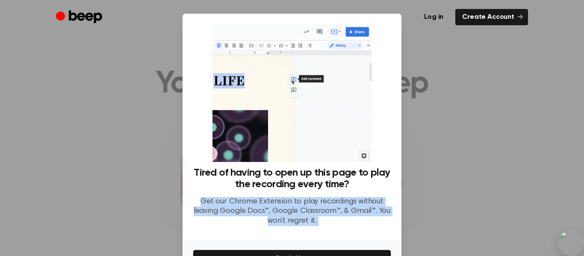  What do you see at coordinates (80, 17) in the screenshot?
I see `a: Beep` at bounding box center [80, 17].